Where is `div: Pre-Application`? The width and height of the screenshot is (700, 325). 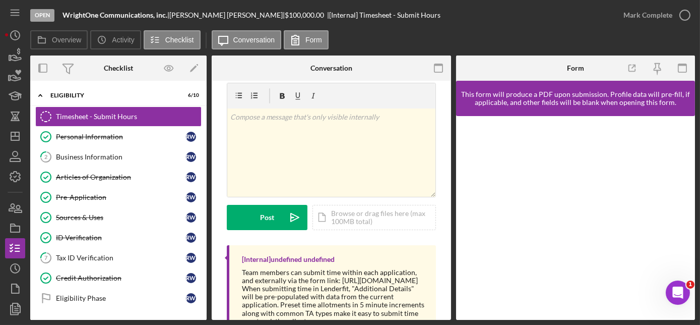 div: Pre-Application is located at coordinates (121, 197).